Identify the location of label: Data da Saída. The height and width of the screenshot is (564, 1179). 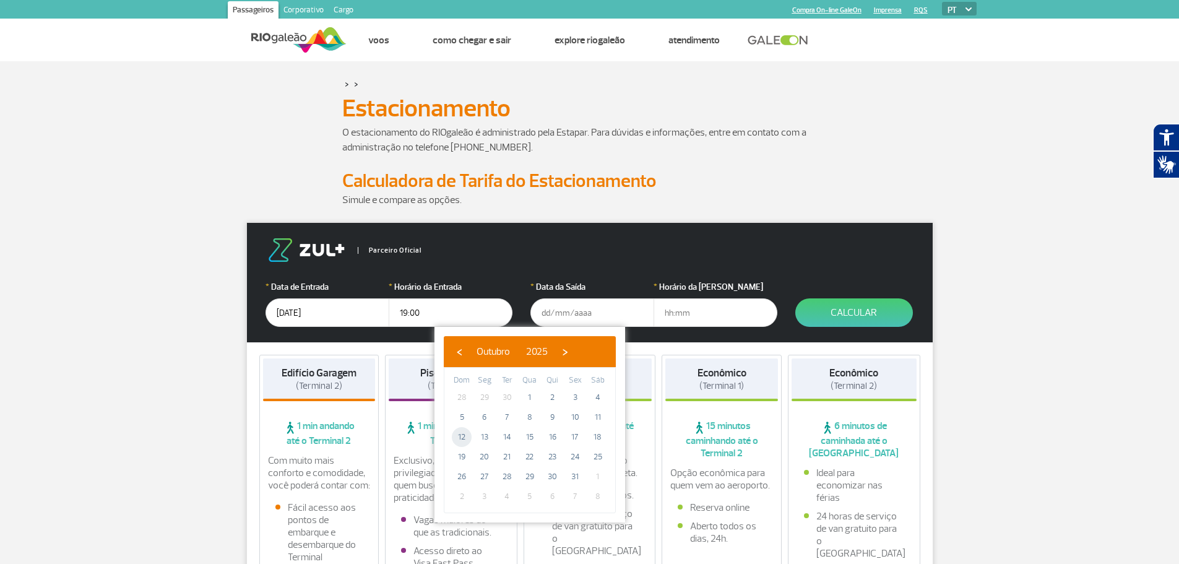
(592, 286).